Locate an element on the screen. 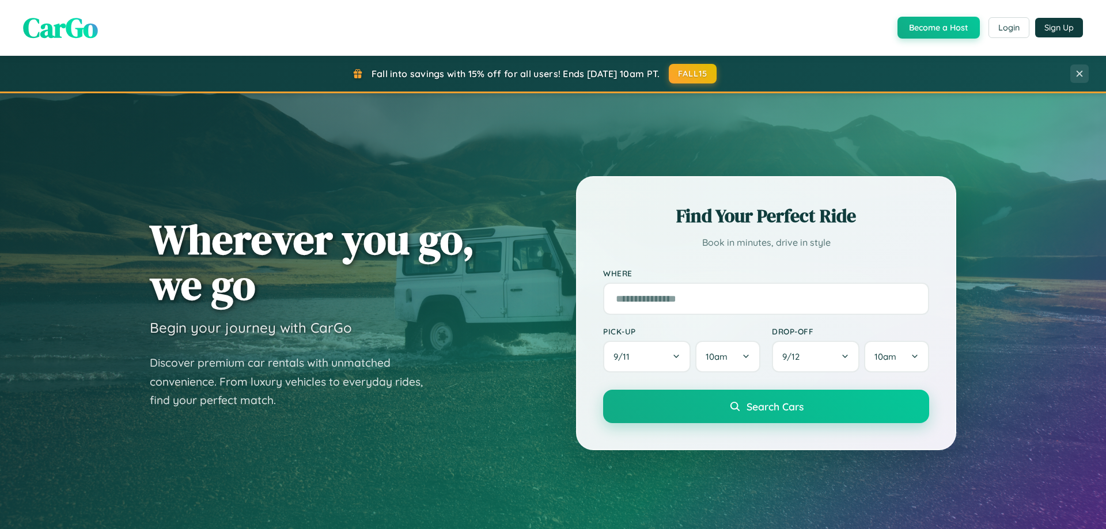 The width and height of the screenshot is (1106, 529). h1: Wherever you go, we go is located at coordinates (312, 262).